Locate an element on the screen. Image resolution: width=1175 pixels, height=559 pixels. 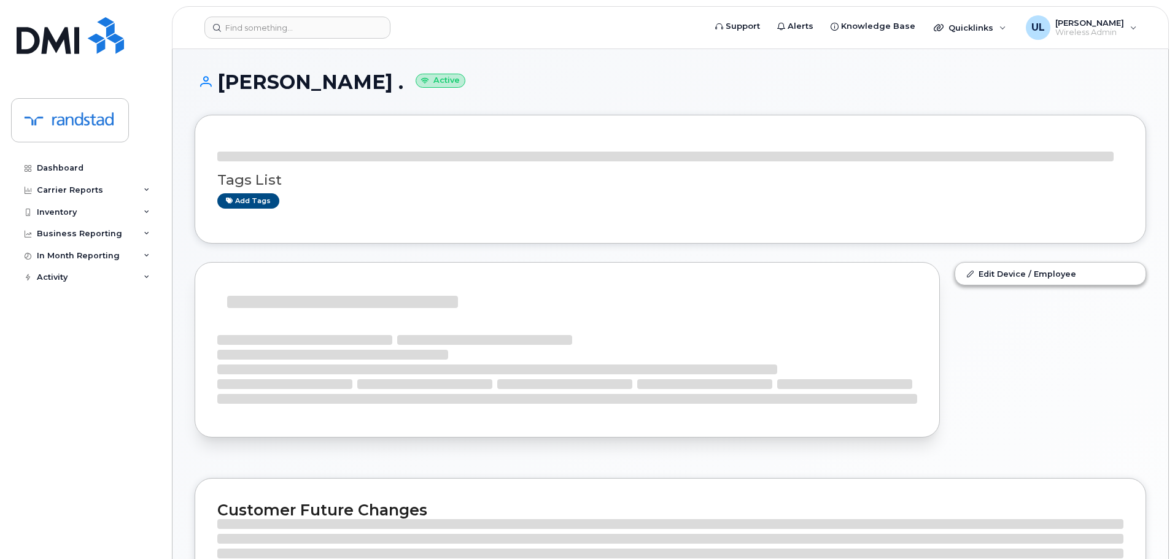
small: Active is located at coordinates (440, 80).